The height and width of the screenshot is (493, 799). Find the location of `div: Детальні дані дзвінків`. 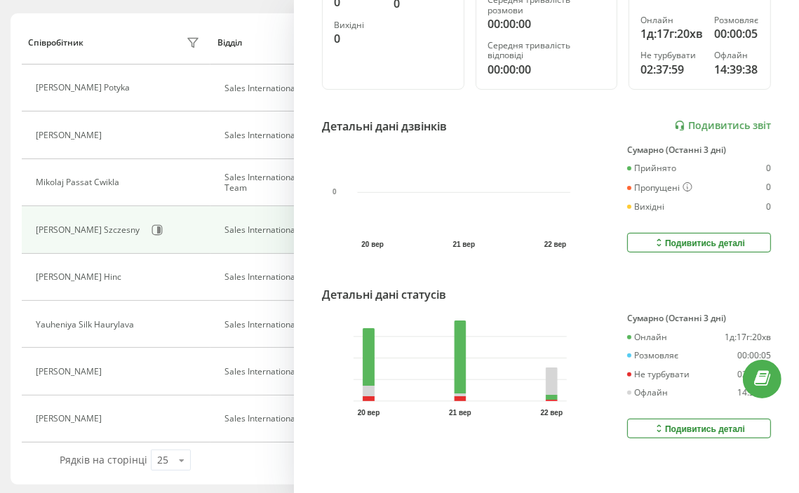

div: Детальні дані дзвінків is located at coordinates (384, 126).